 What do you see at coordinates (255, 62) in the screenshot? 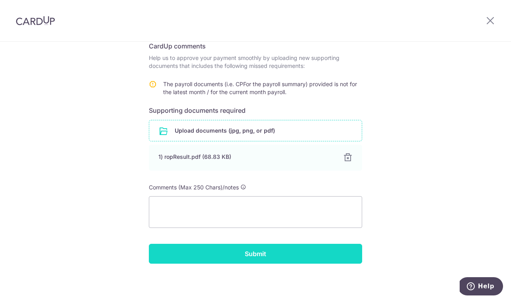
I see `p: Help us to approve your payment smoothly by uploading new supporting documents that includes the ...` at bounding box center [255, 62].